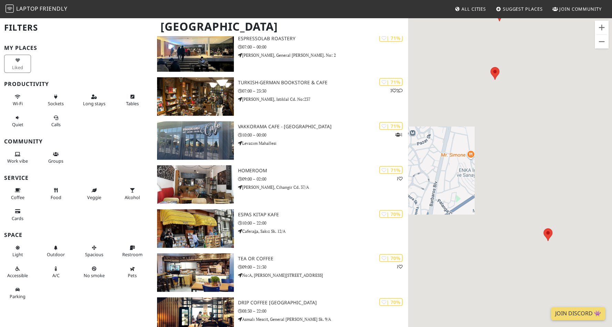  What do you see at coordinates (18, 100) in the screenshot?
I see `button: Wi-Fi` at bounding box center [18, 100].